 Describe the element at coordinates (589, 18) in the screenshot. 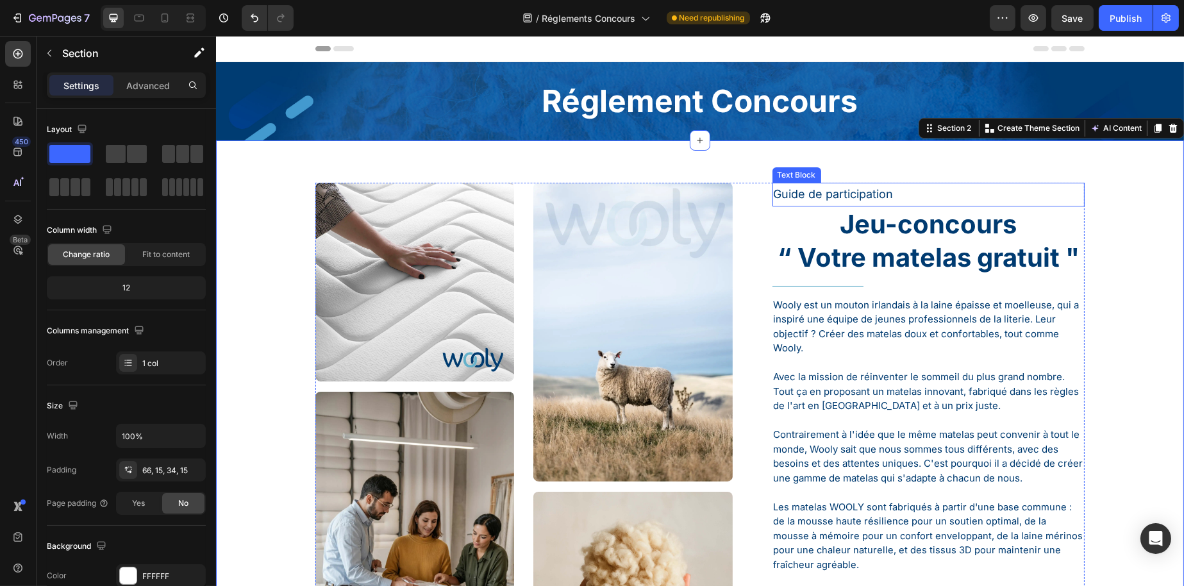

I see `span: Réglements Concours` at that location.